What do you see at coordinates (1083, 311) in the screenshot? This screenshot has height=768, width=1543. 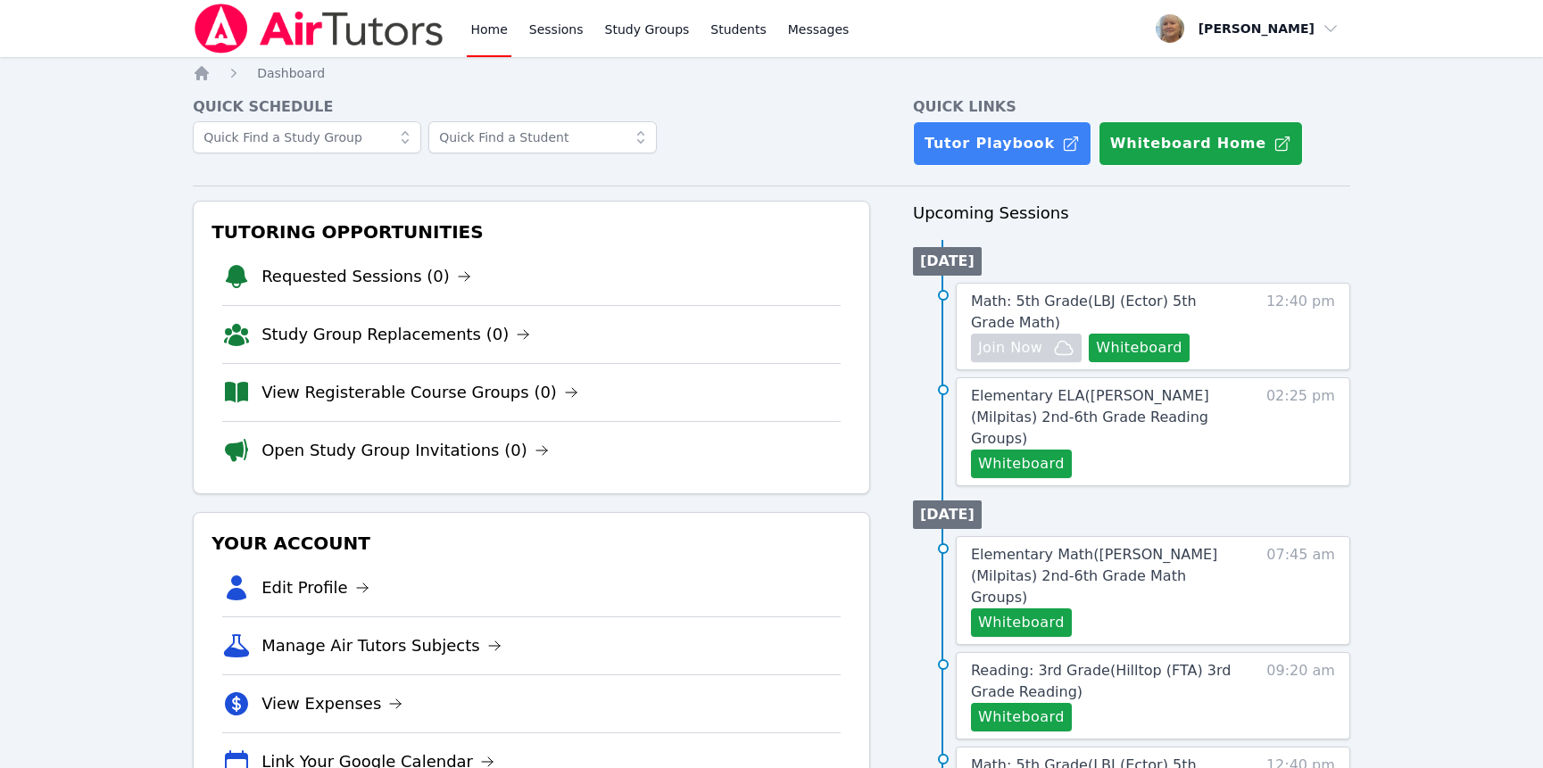 I see `span: Math: 5th Grade ( LBJ (Ector) 5th Grade Math )` at bounding box center [1083, 311].